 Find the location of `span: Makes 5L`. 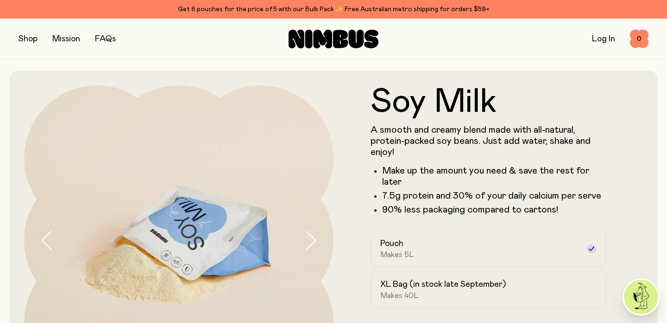

span: Makes 5L is located at coordinates (397, 254).